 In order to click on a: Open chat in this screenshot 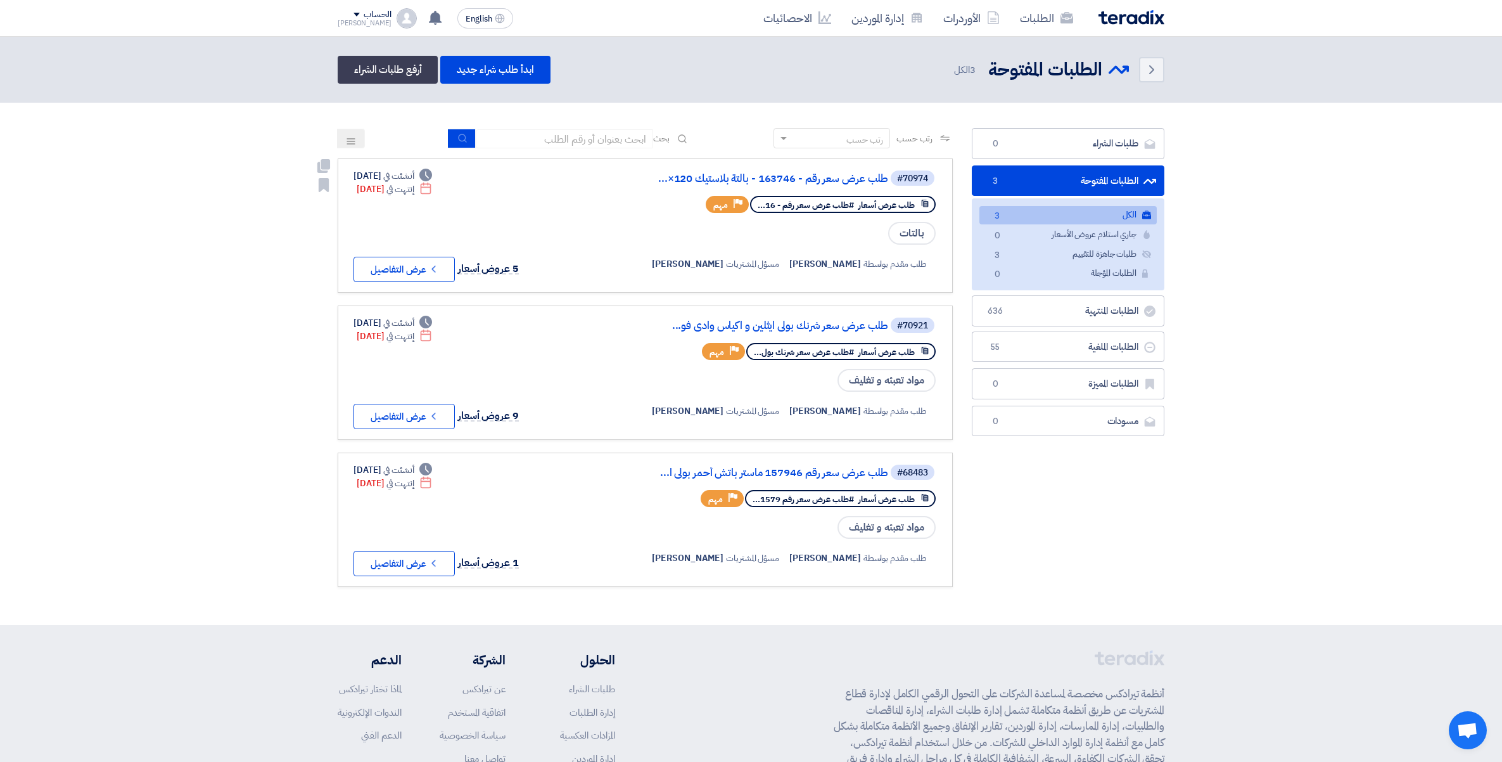, I will do `click(1468, 730)`.